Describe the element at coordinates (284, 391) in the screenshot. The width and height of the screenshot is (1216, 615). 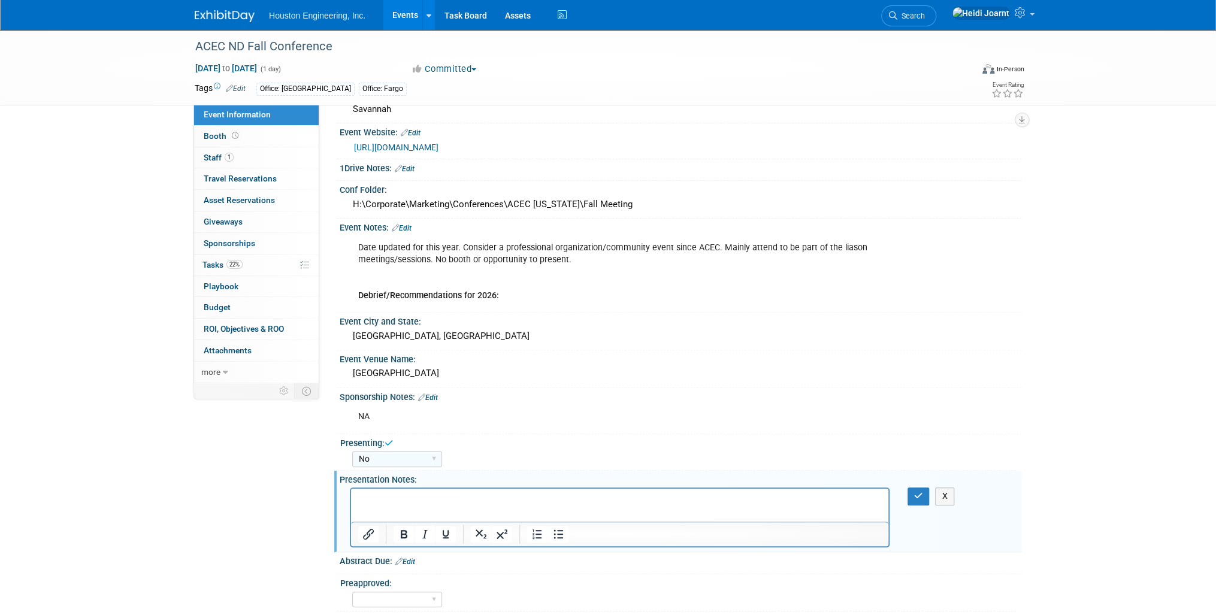
I see `td: Personalize Event Tab Strip` at that location.